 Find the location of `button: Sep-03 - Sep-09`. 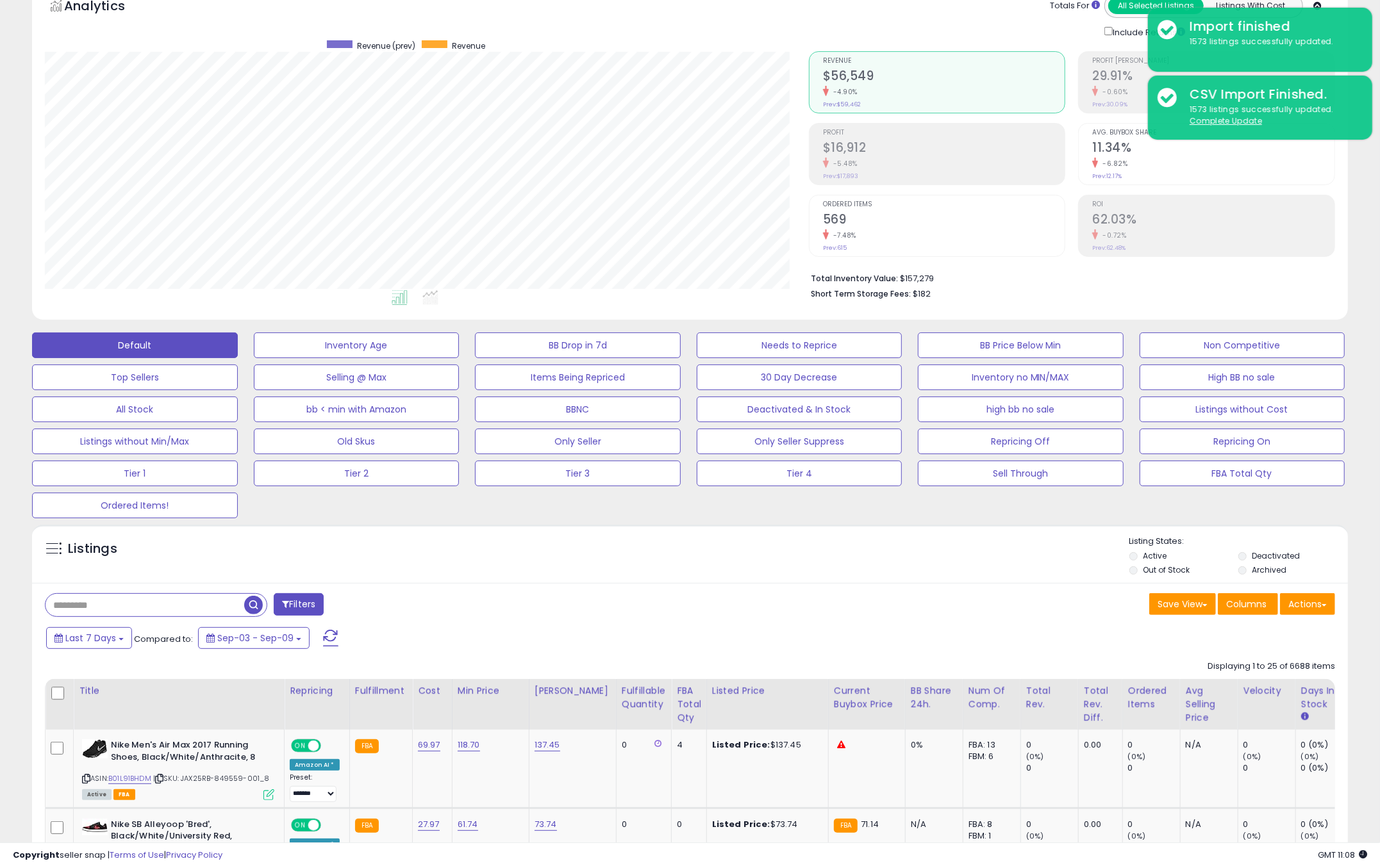

button: Sep-03 - Sep-09 is located at coordinates (254, 638).